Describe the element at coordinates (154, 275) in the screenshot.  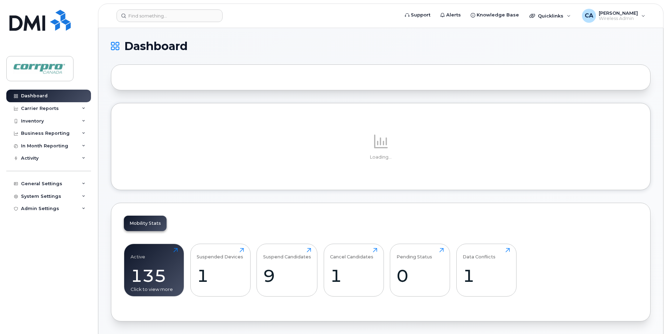
I see `div: 135` at that location.